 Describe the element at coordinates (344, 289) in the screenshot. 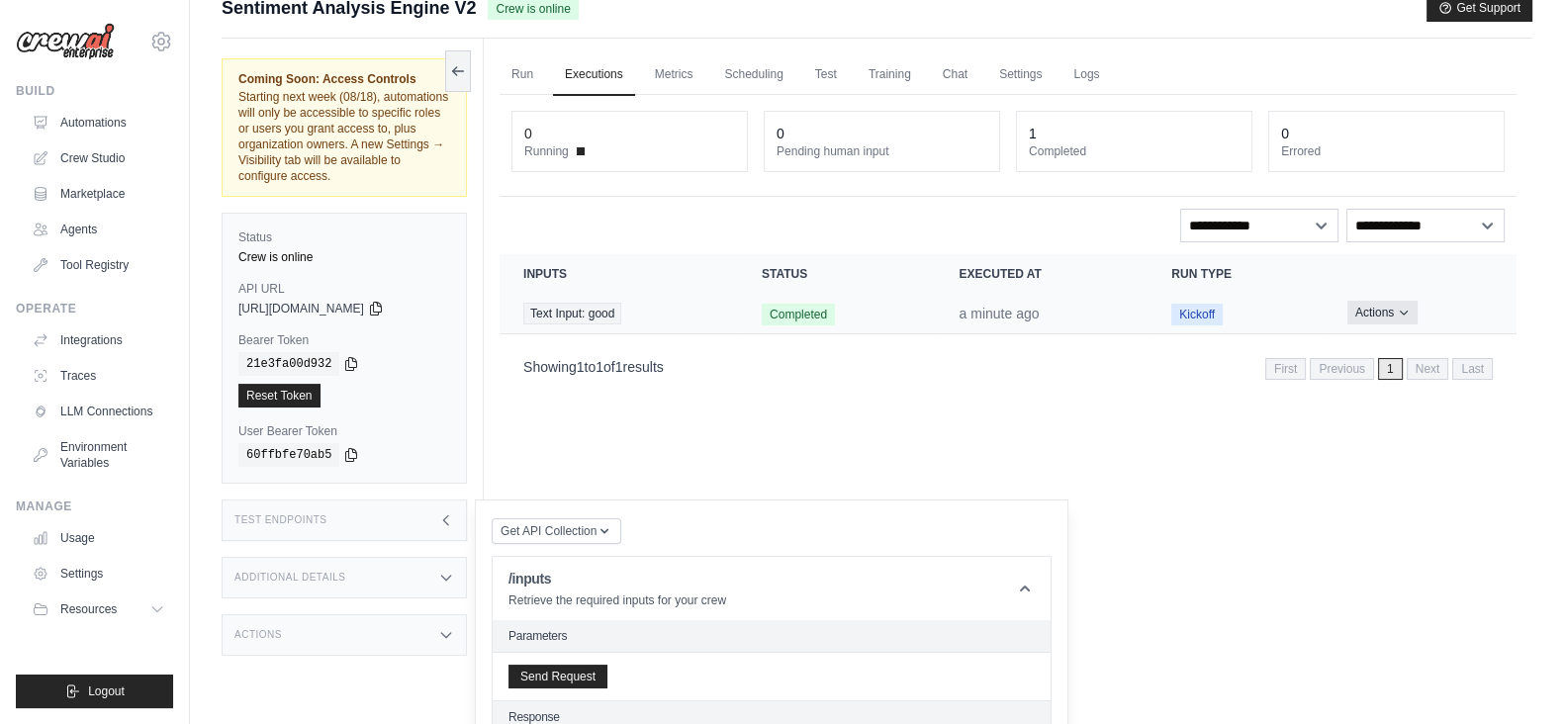

I see `label: API URL` at that location.